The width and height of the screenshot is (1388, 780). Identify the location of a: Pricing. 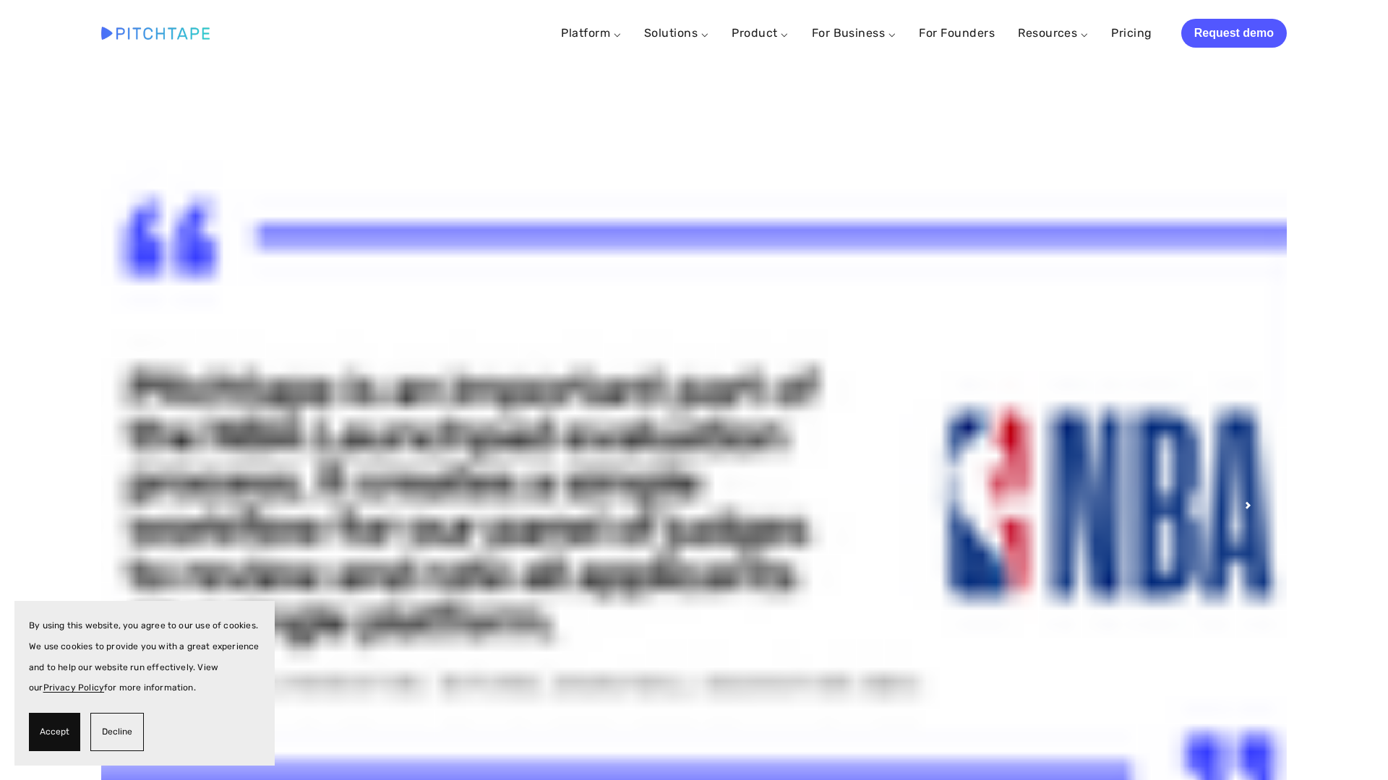
(1131, 33).